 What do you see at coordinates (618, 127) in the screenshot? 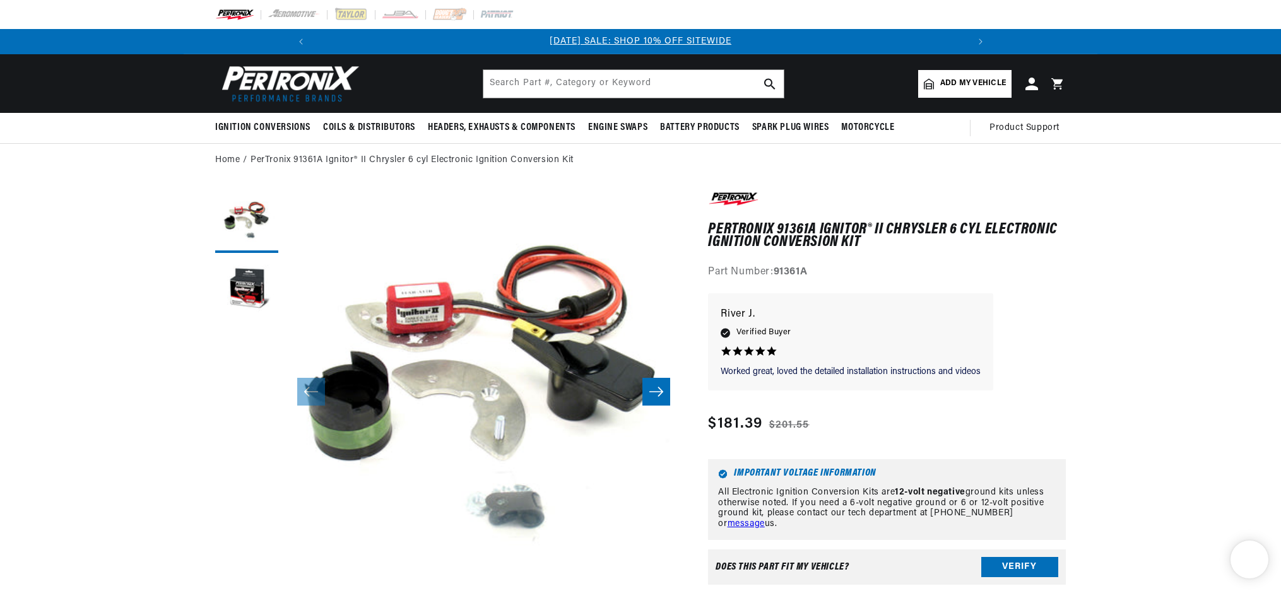
I see `span: Engine Swaps` at bounding box center [618, 127].